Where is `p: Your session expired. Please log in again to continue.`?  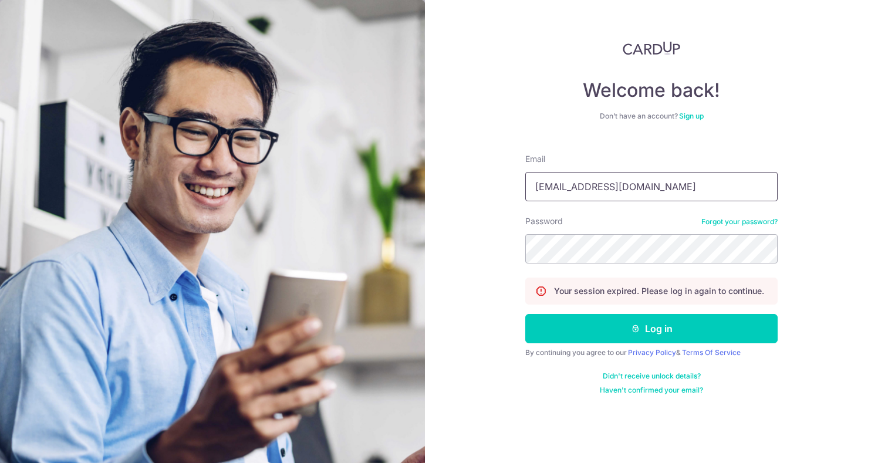 p: Your session expired. Please log in again to continue. is located at coordinates (659, 291).